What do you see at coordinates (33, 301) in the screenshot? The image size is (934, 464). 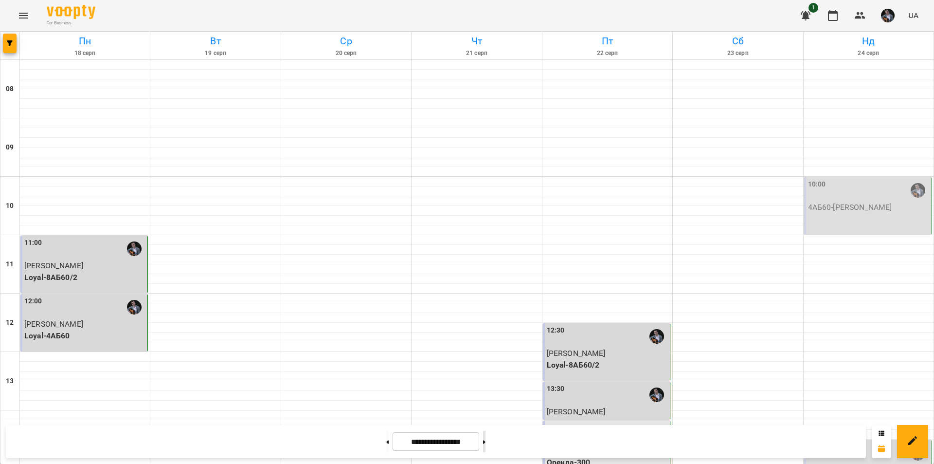 I see `label: 12:00` at bounding box center [33, 301].